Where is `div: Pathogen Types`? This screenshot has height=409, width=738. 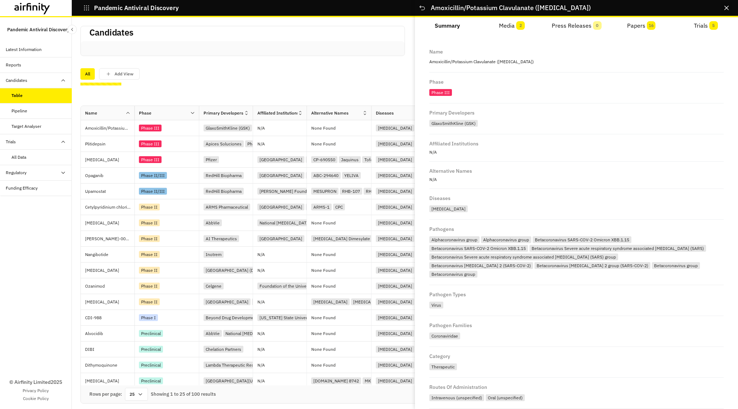 div: Pathogen Types is located at coordinates (448, 294).